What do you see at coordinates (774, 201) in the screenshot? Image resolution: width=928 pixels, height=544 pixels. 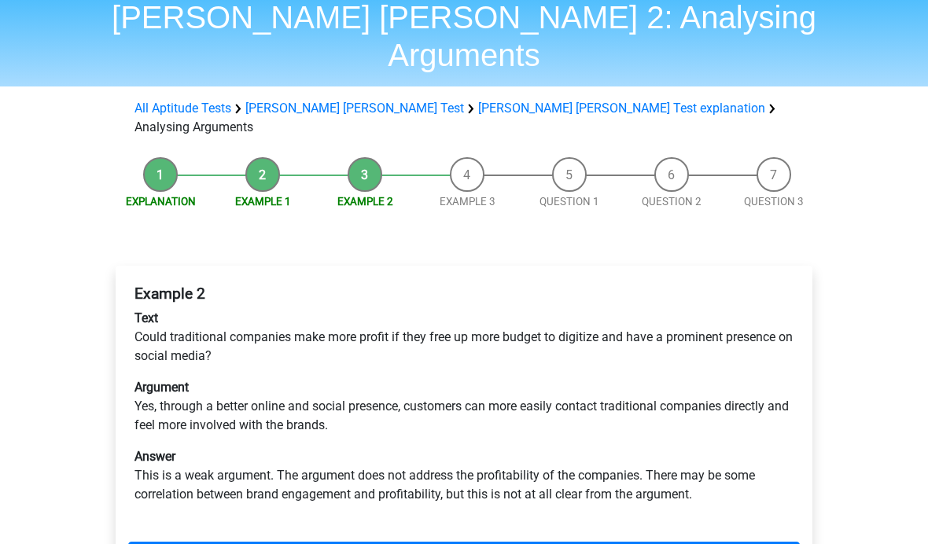 I see `a: Question 3` at bounding box center [774, 201].